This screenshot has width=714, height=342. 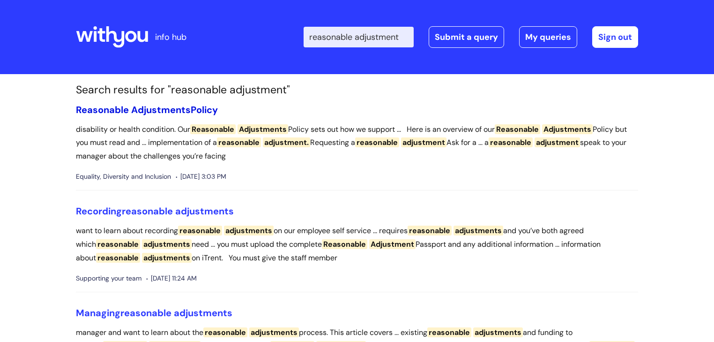 I want to click on a: Submit a query, so click(x=466, y=37).